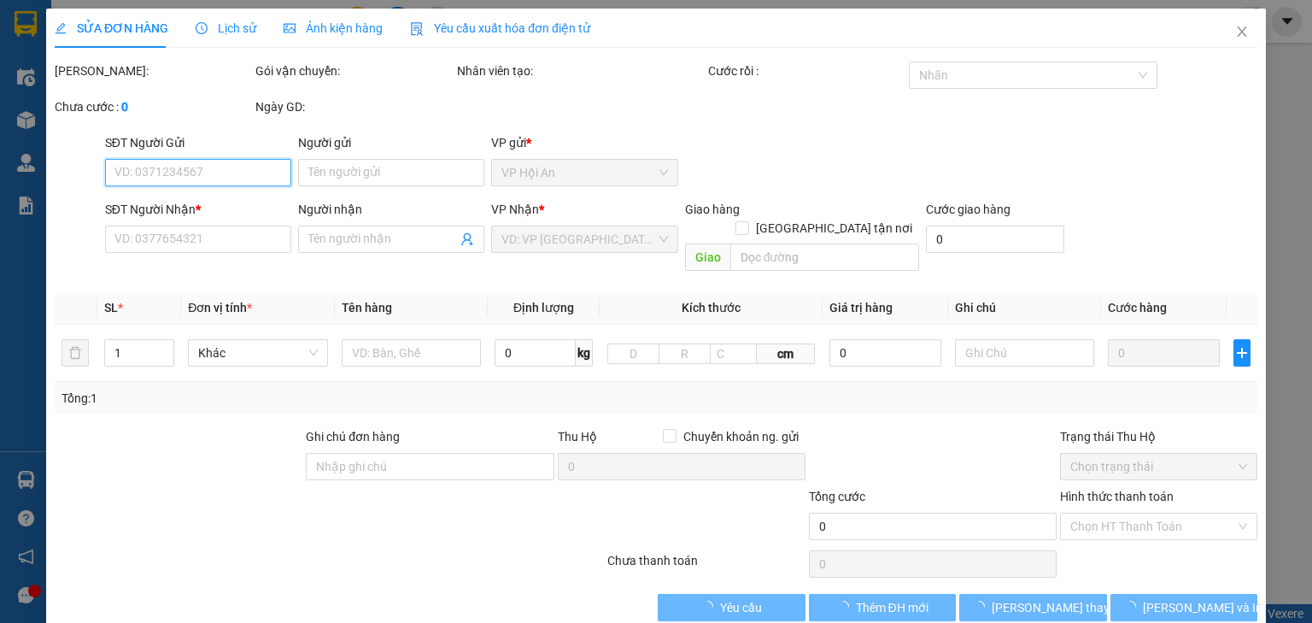  Describe the element at coordinates (333, 28) in the screenshot. I see `span: Ảnh kiện hàng` at that location.